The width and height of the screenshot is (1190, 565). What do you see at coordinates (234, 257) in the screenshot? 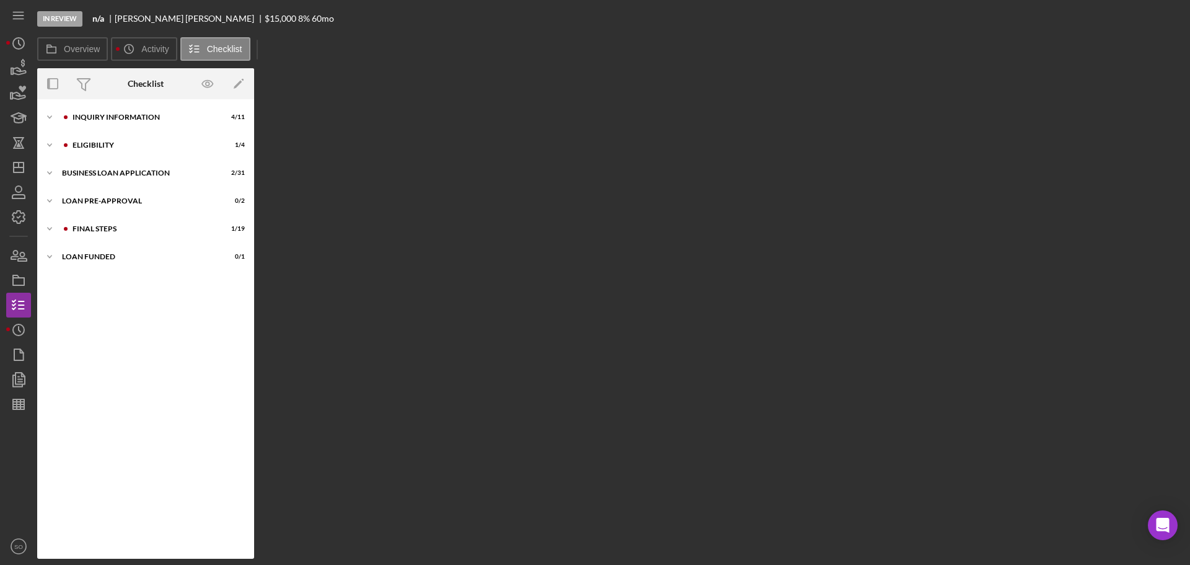
I see `div: 0 / 1` at bounding box center [234, 257].